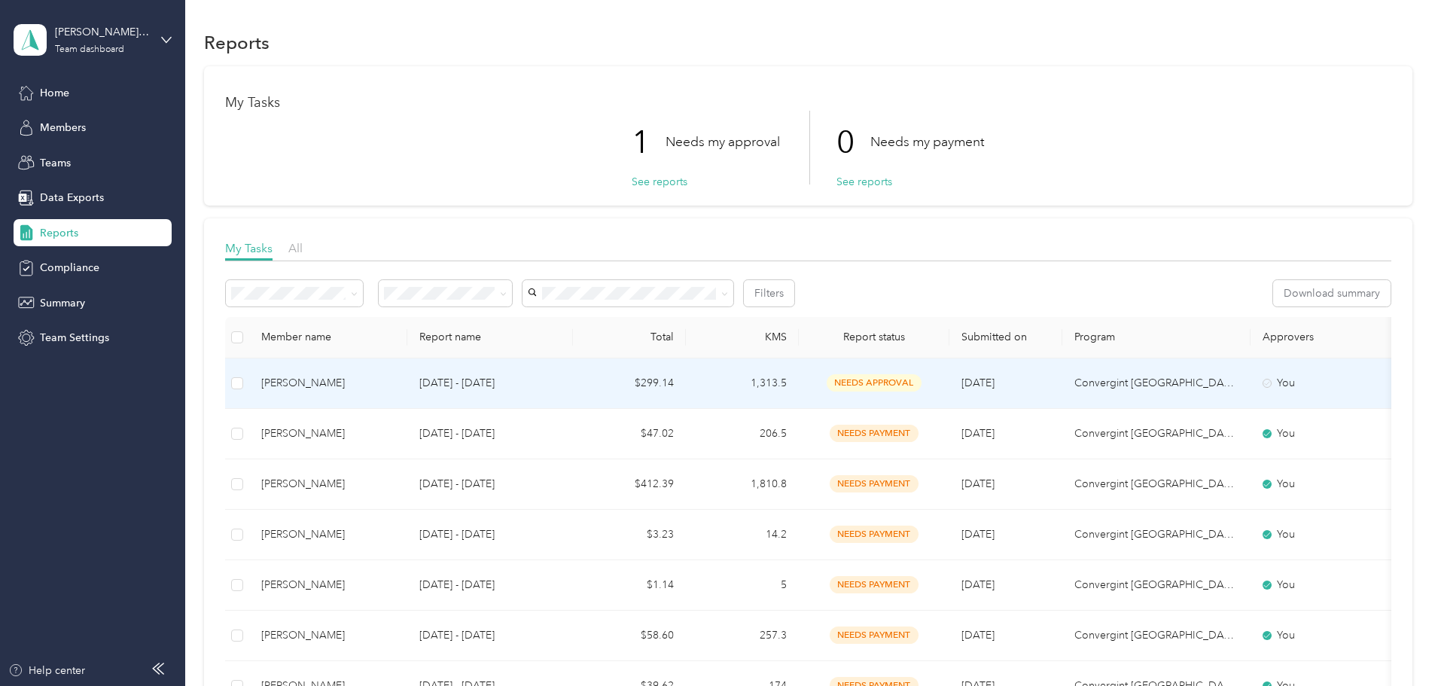 This screenshot has height=686, width=1438. What do you see at coordinates (629, 434) in the screenshot?
I see `td: $47.02` at bounding box center [629, 434].